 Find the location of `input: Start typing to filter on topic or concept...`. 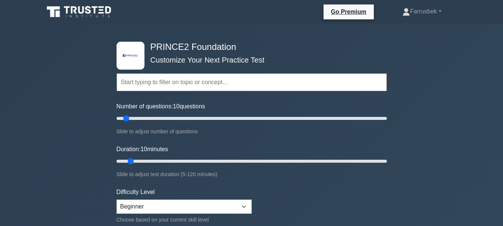

input: Start typing to filter on topic or concept... is located at coordinates (252, 82).